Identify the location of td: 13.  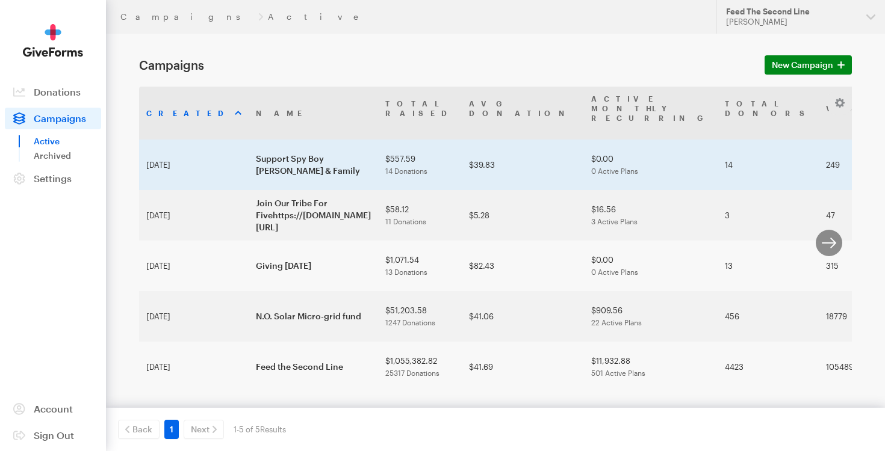
(768, 266).